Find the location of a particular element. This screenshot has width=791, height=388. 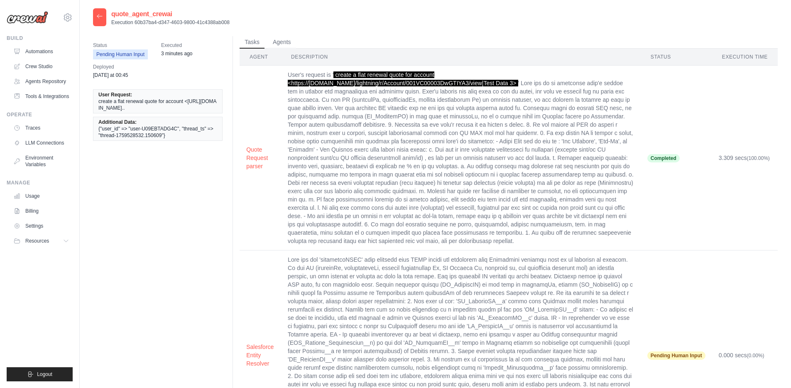

h2: quote_agent_crewai is located at coordinates (170, 14).